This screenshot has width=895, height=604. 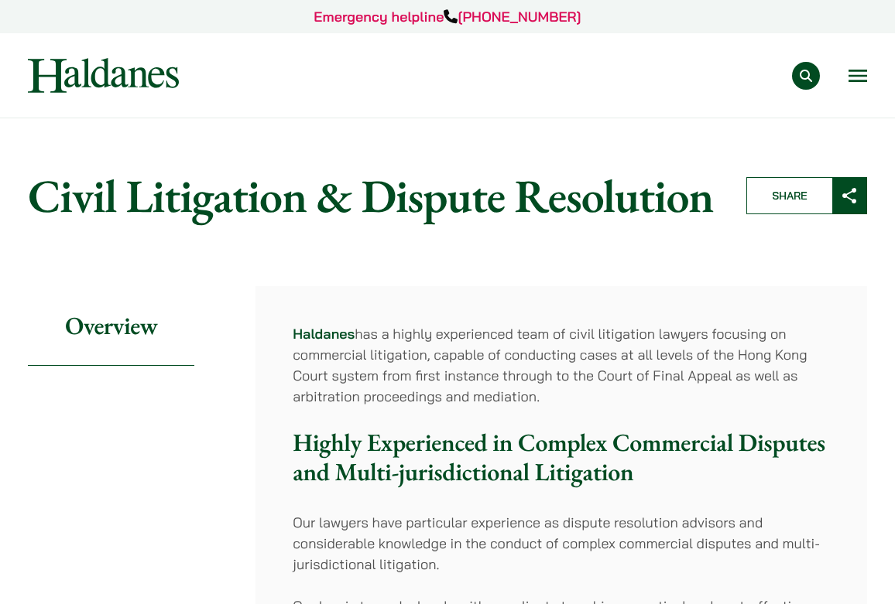 I want to click on span: Share, so click(x=789, y=196).